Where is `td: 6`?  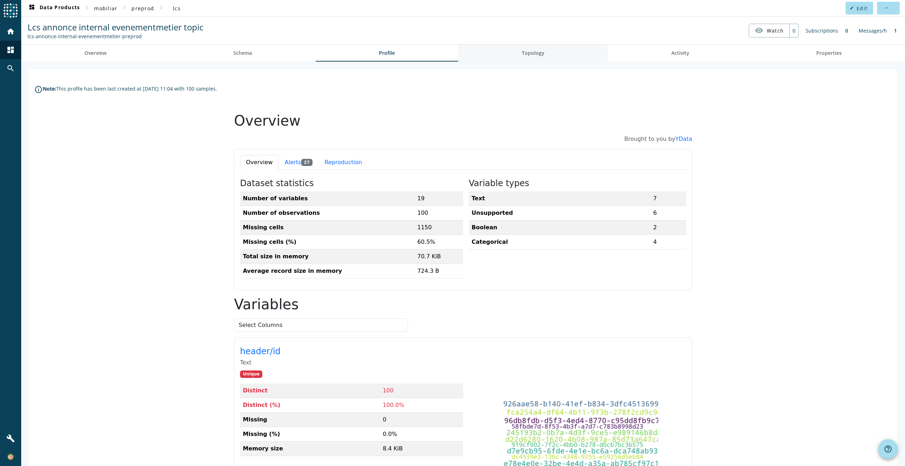
td: 6 is located at coordinates (639, 106).